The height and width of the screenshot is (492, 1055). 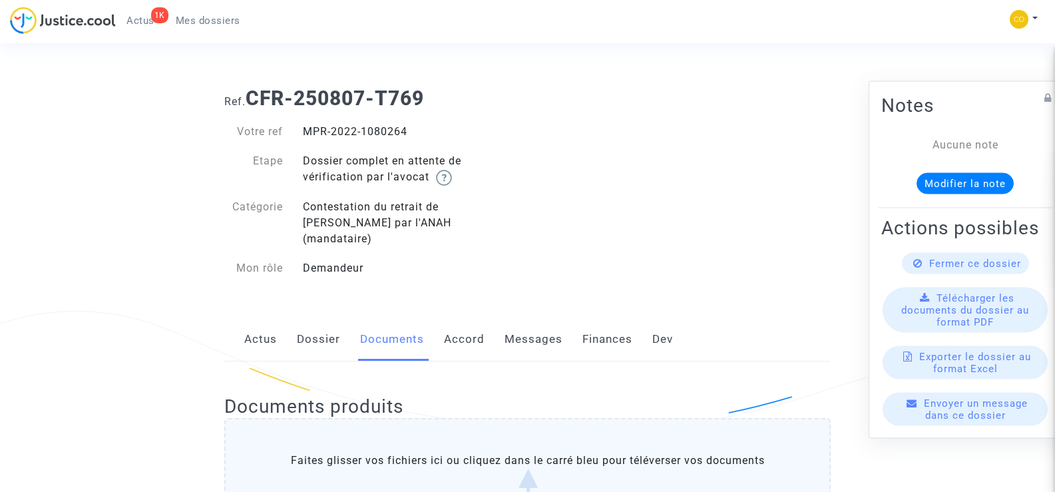 I want to click on span: Mes dossiers, so click(x=208, y=21).